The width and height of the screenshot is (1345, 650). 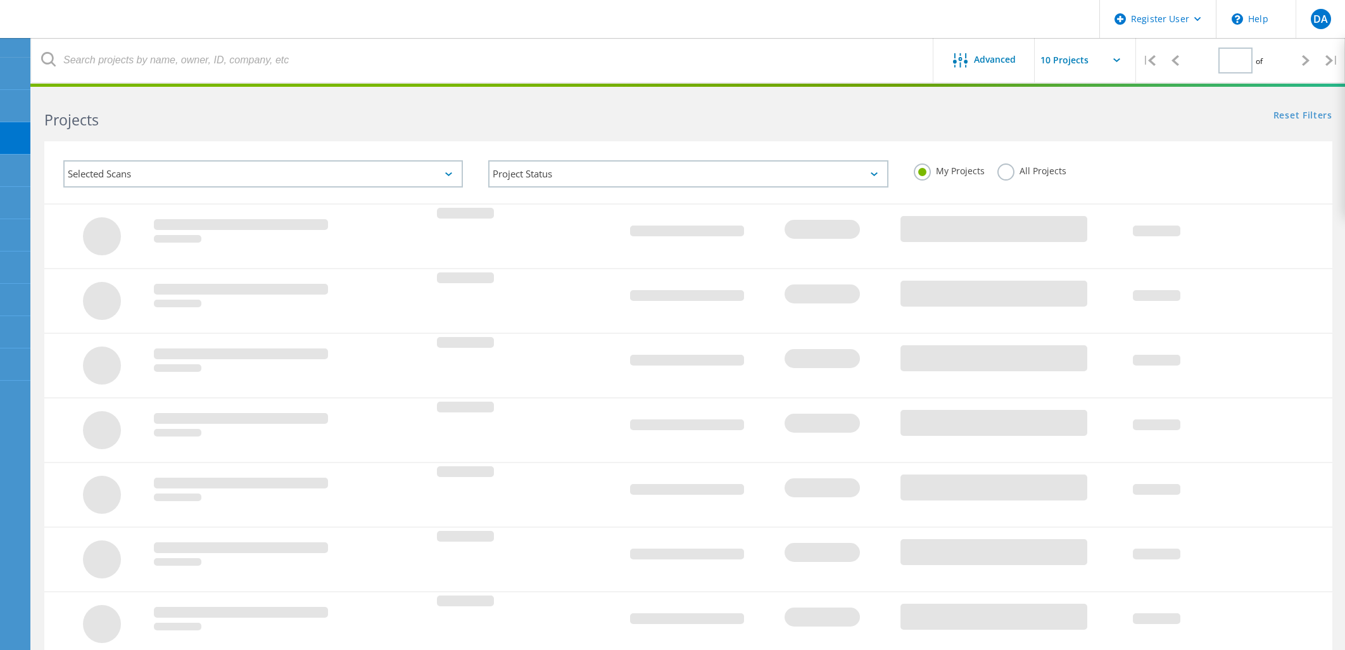 I want to click on div: Selected Scans, so click(x=263, y=173).